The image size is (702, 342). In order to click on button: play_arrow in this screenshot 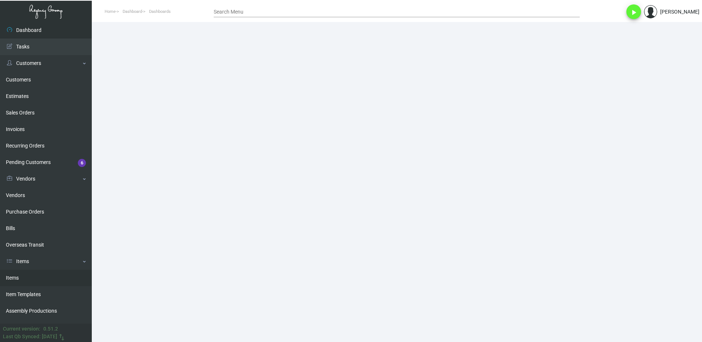, I will do `click(634, 12)`.